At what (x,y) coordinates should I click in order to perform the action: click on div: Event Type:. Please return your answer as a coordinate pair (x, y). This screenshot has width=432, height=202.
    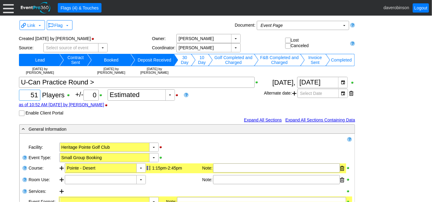
    Looking at the image, I should click on (43, 157).